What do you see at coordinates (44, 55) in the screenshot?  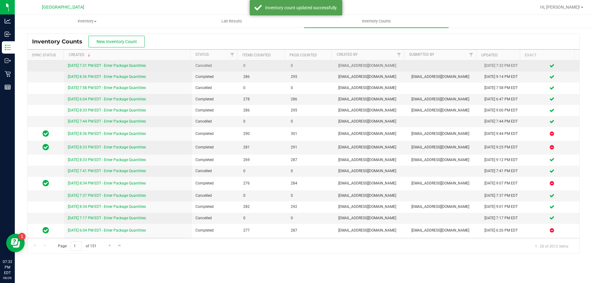 I see `a: Sync Status` at bounding box center [44, 55].